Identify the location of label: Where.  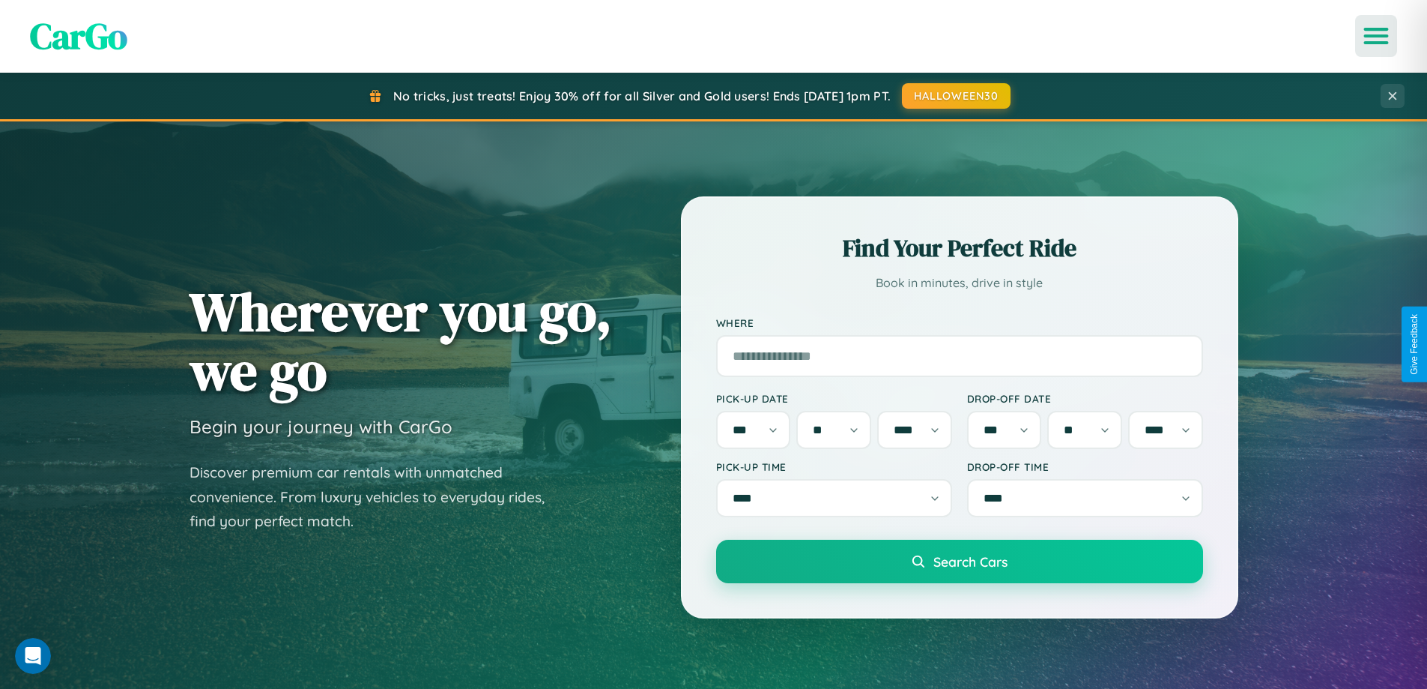
(960, 322).